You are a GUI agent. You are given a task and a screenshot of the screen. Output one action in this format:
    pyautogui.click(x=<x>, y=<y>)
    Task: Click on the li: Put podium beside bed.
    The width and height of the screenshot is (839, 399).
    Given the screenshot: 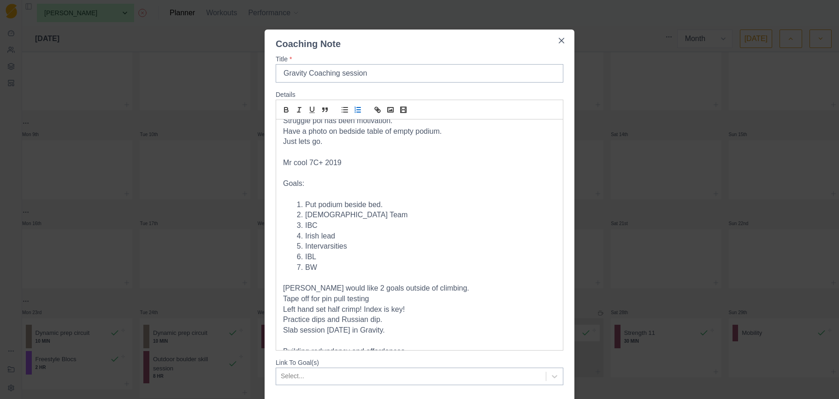 What is the action you would take?
    pyautogui.click(x=425, y=205)
    